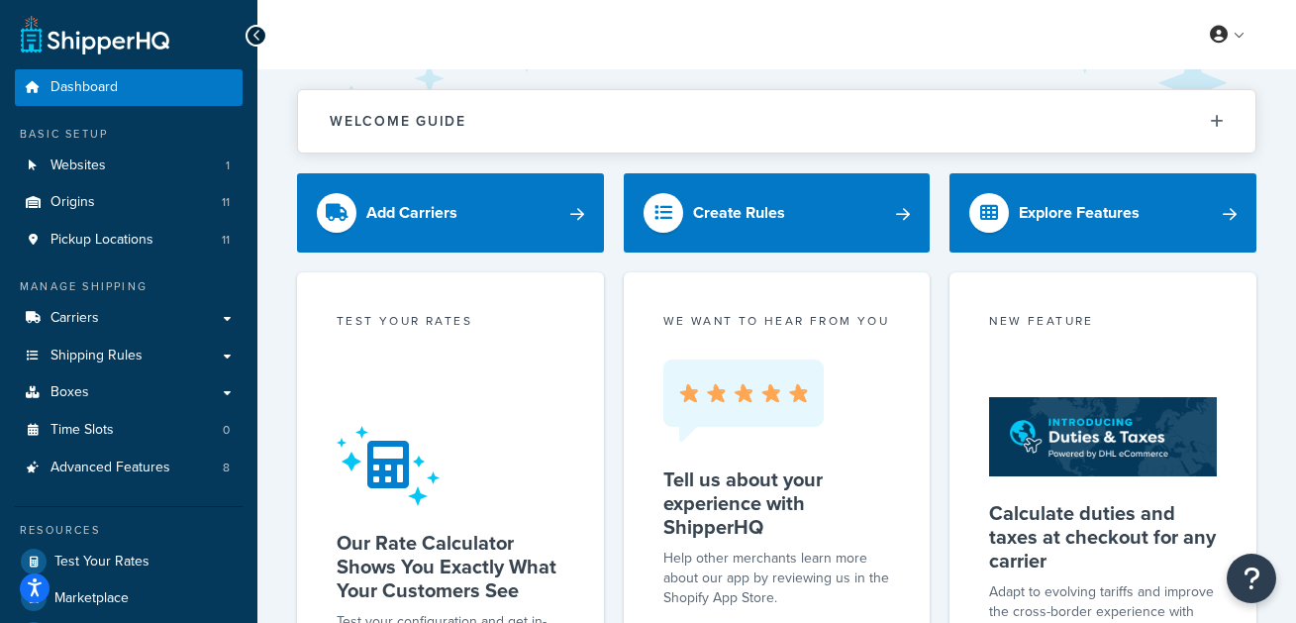  I want to click on span: Time Slots, so click(82, 430).